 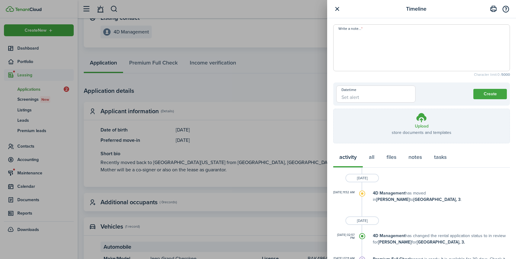 I want to click on p: has moved in to ., so click(x=441, y=196).